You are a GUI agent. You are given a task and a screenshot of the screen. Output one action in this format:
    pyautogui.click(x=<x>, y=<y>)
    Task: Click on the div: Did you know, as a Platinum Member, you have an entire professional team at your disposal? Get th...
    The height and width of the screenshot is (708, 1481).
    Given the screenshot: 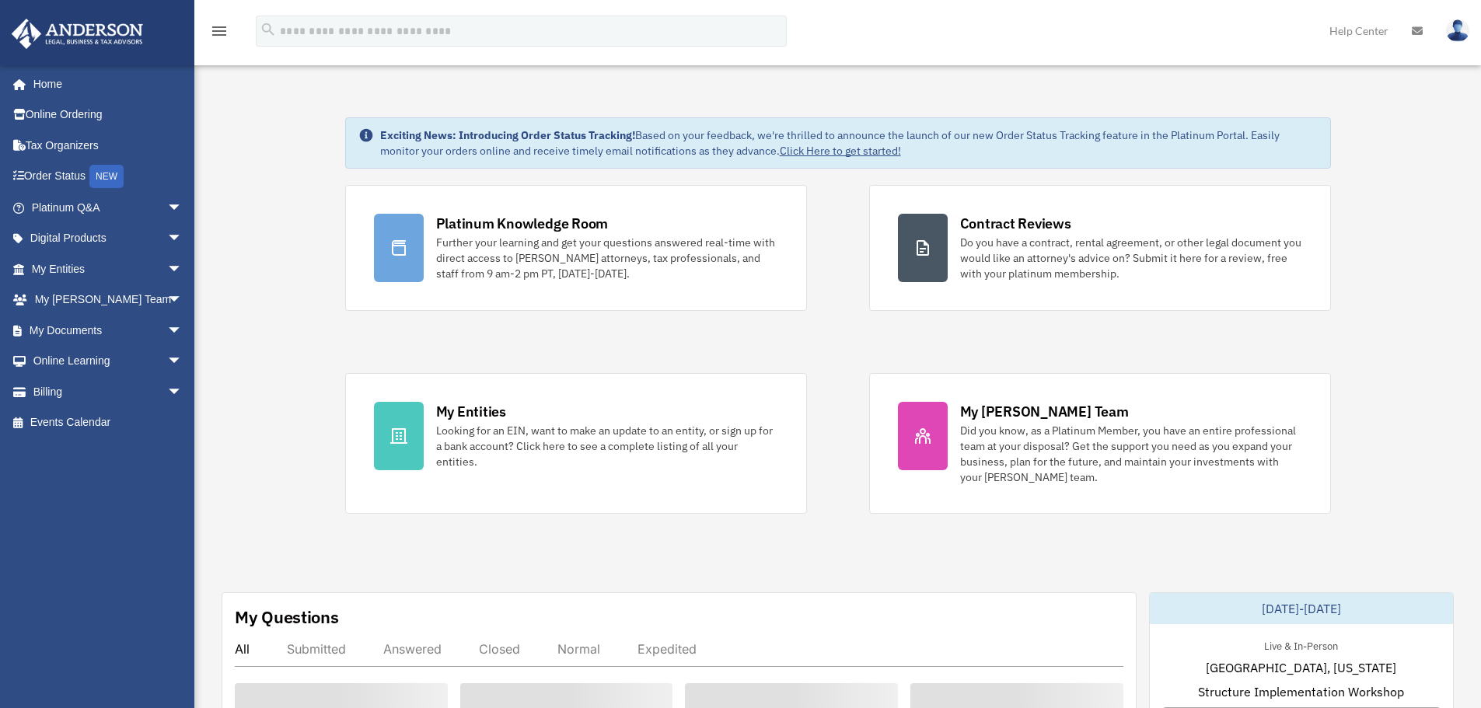 What is the action you would take?
    pyautogui.click(x=1131, y=454)
    